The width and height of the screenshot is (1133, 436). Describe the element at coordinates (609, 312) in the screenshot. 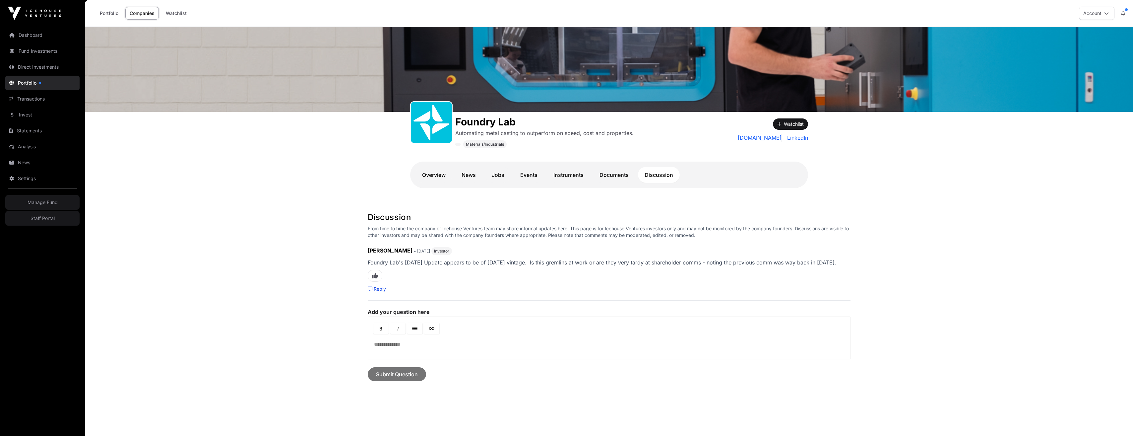

I see `label: Add your question here` at that location.